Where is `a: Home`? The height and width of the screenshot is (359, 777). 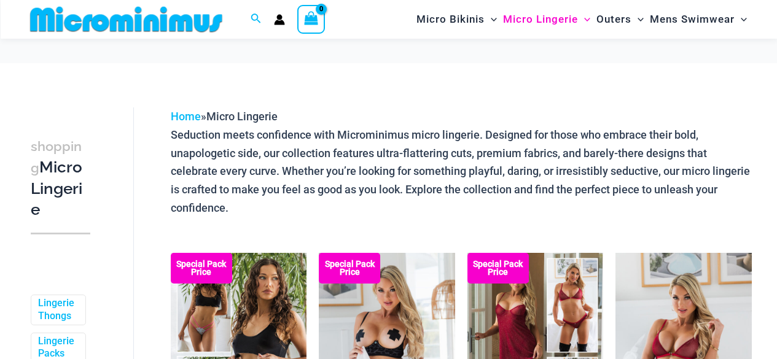 a: Home is located at coordinates (186, 116).